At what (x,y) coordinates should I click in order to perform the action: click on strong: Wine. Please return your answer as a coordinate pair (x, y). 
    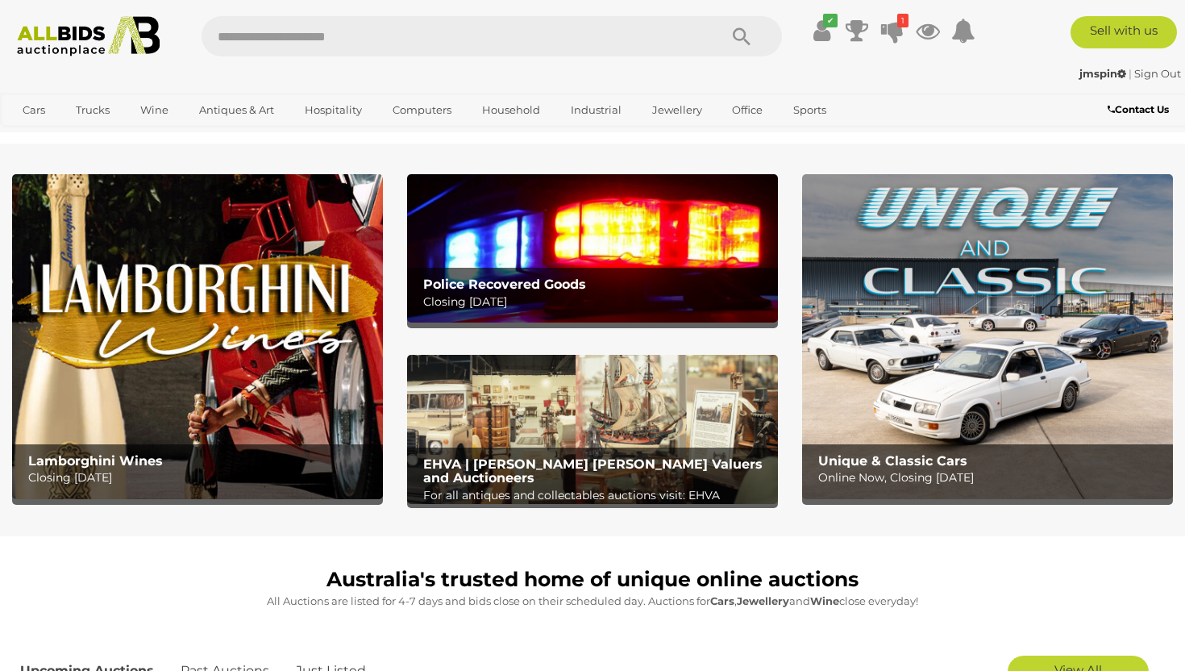
    Looking at the image, I should click on (825, 601).